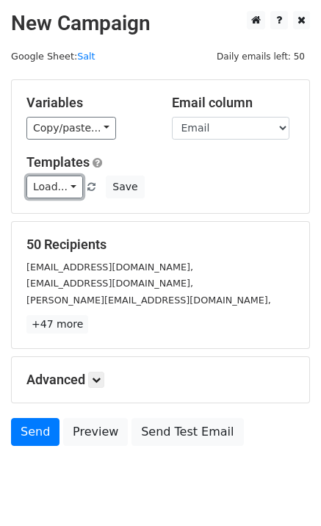 The width and height of the screenshot is (321, 526). Describe the element at coordinates (53, 56) in the screenshot. I see `small: Google Sheet:` at that location.